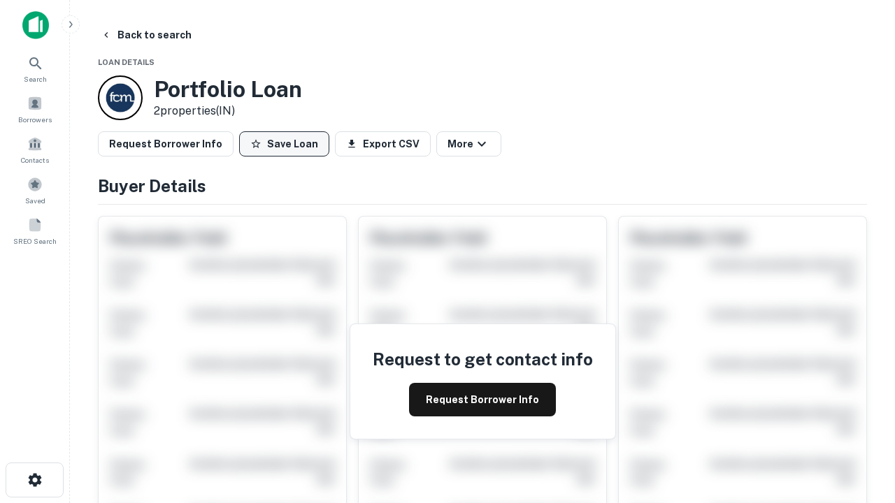  Describe the element at coordinates (382, 144) in the screenshot. I see `button: Export CSV` at that location.